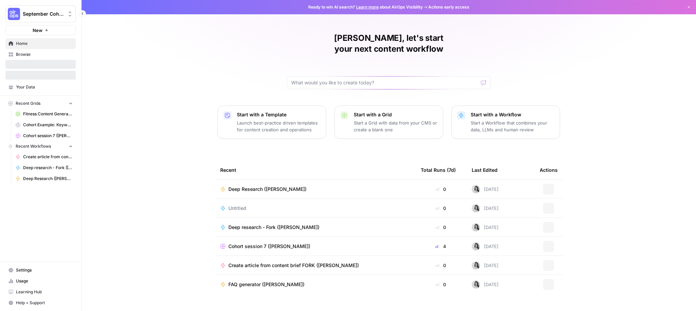  I want to click on img: September Cohort Logo, so click(14, 14).